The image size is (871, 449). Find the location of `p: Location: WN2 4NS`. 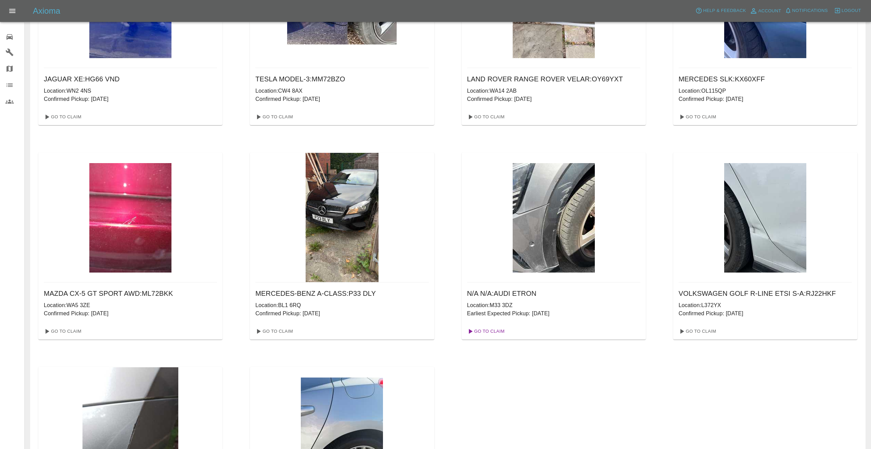

p: Location: WN2 4NS is located at coordinates (130, 91).